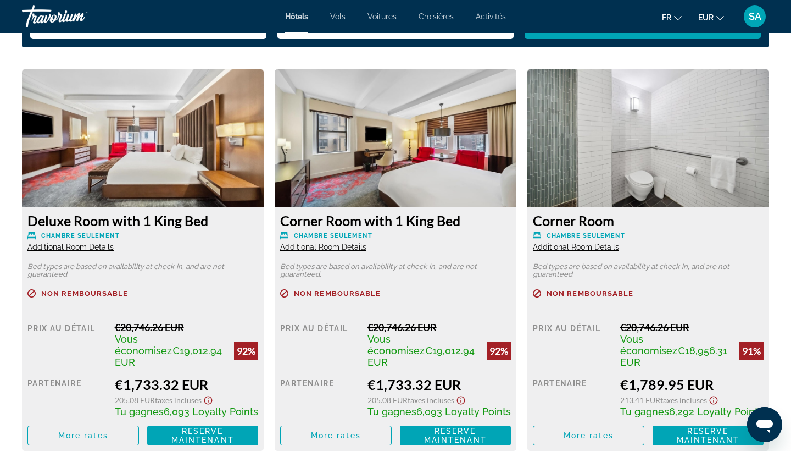  Describe the element at coordinates (396, 25) in the screenshot. I see `div: Search widget` at that location.